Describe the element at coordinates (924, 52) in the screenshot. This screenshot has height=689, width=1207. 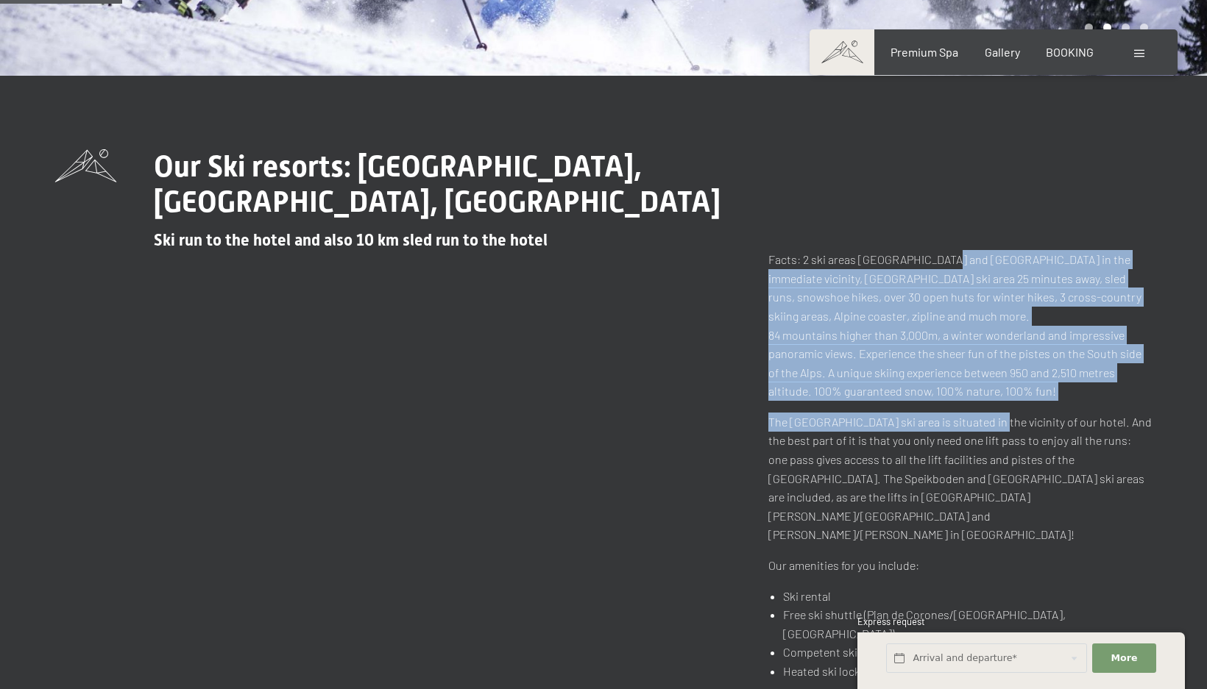
I see `a: Premium Spa` at that location.